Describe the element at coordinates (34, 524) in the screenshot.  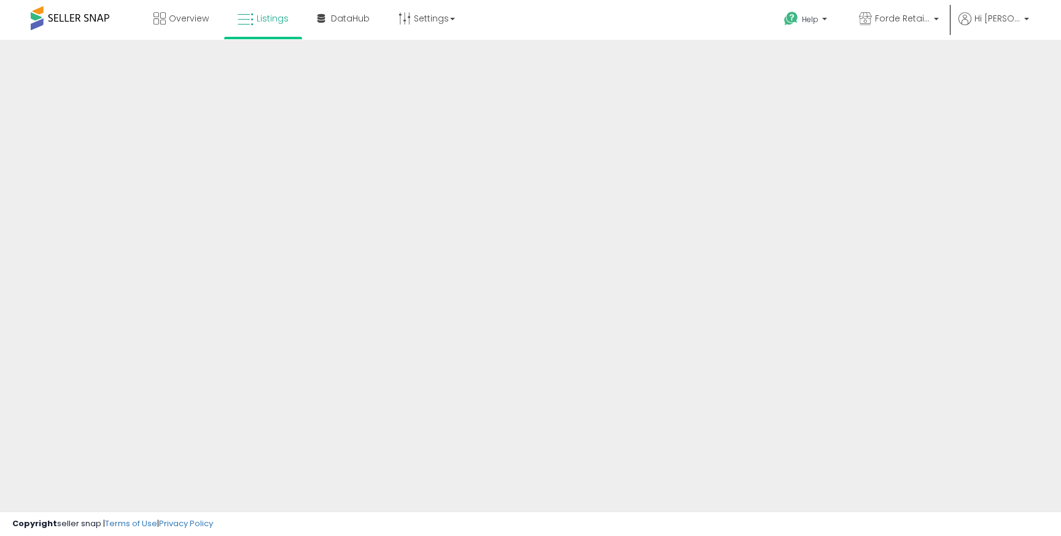
I see `strong: Copyright` at that location.